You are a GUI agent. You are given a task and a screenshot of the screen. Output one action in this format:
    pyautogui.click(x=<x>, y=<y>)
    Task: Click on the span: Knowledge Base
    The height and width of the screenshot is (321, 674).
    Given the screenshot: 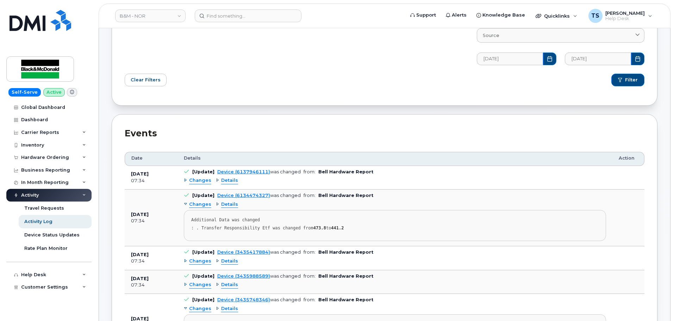 What is the action you would take?
    pyautogui.click(x=503, y=15)
    